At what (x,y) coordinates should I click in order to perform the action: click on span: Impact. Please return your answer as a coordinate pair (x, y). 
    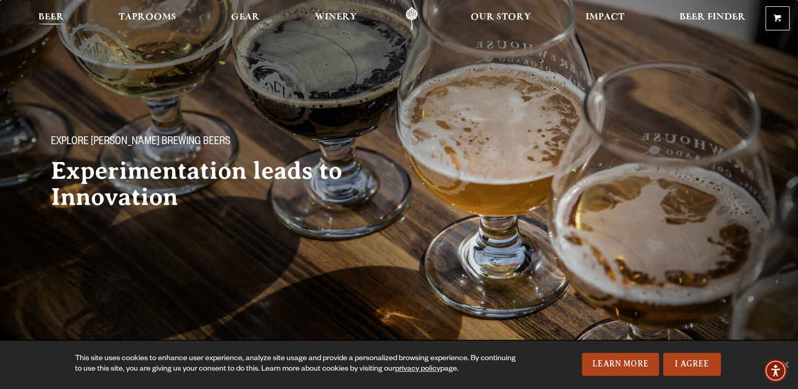
    Looking at the image, I should click on (605, 17).